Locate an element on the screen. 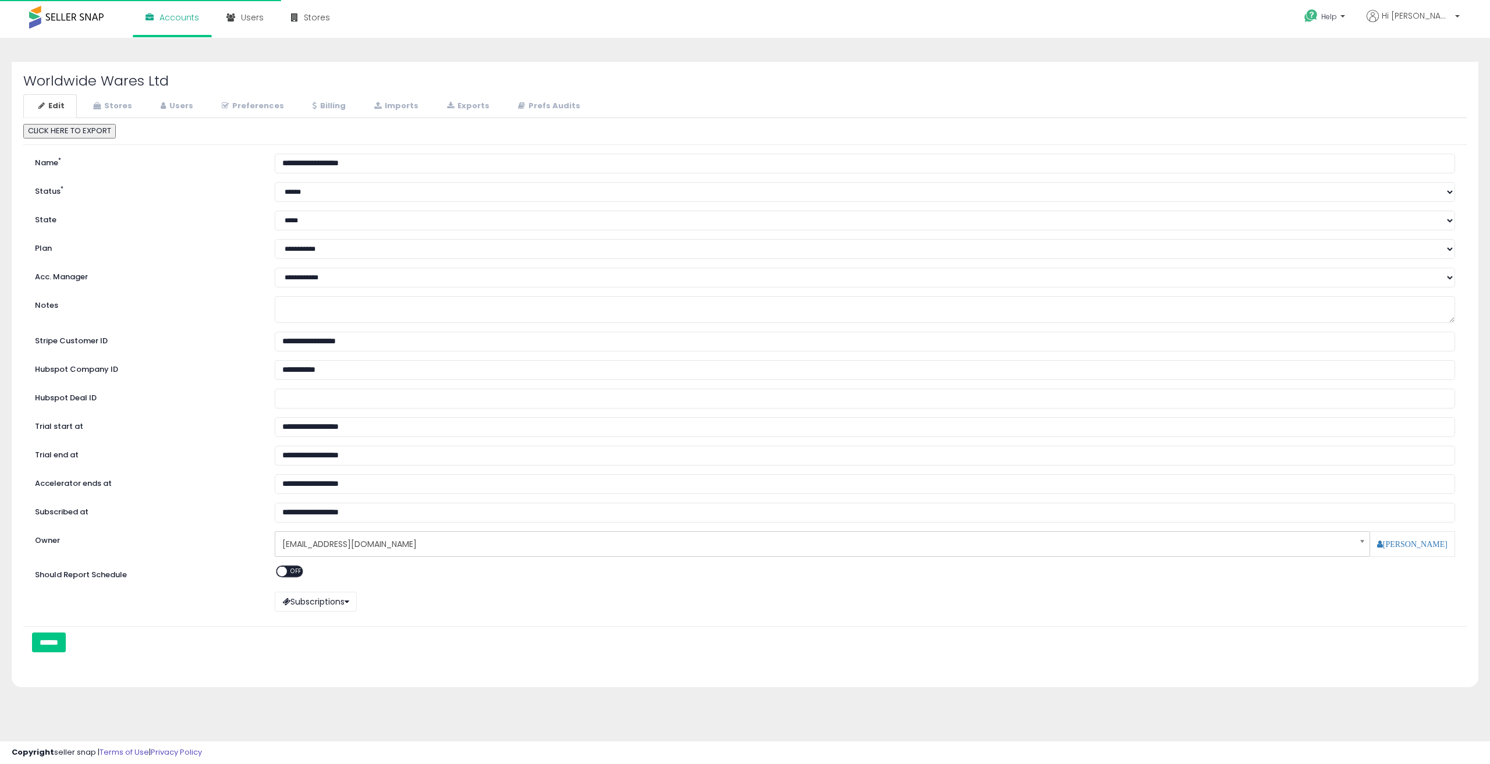 The height and width of the screenshot is (764, 1490). span: OFF is located at coordinates (296, 571).